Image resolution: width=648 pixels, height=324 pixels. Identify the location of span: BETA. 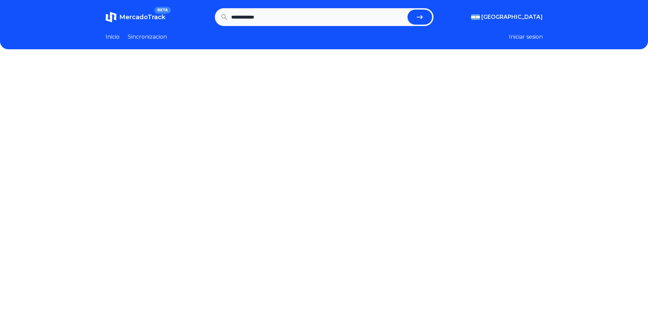
(162, 10).